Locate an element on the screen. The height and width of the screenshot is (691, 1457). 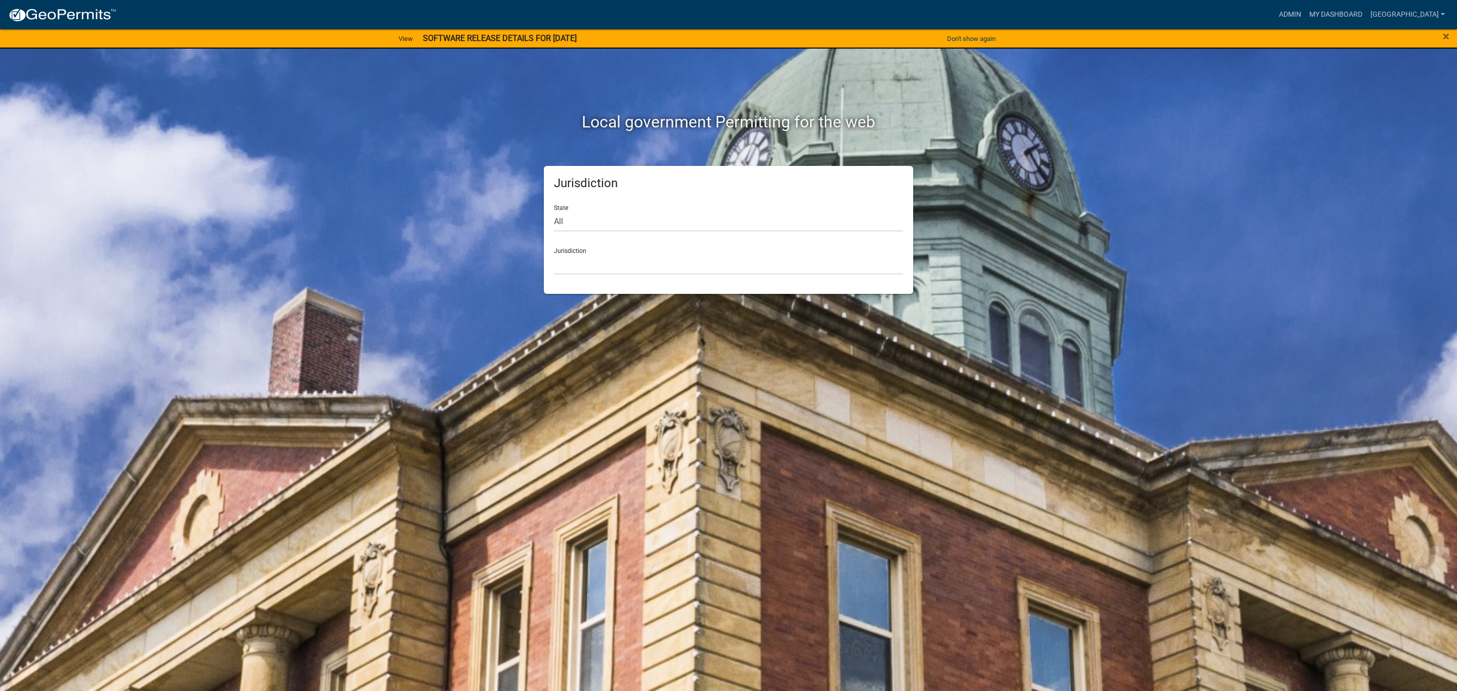
a: My Dashboard is located at coordinates (1336, 15).